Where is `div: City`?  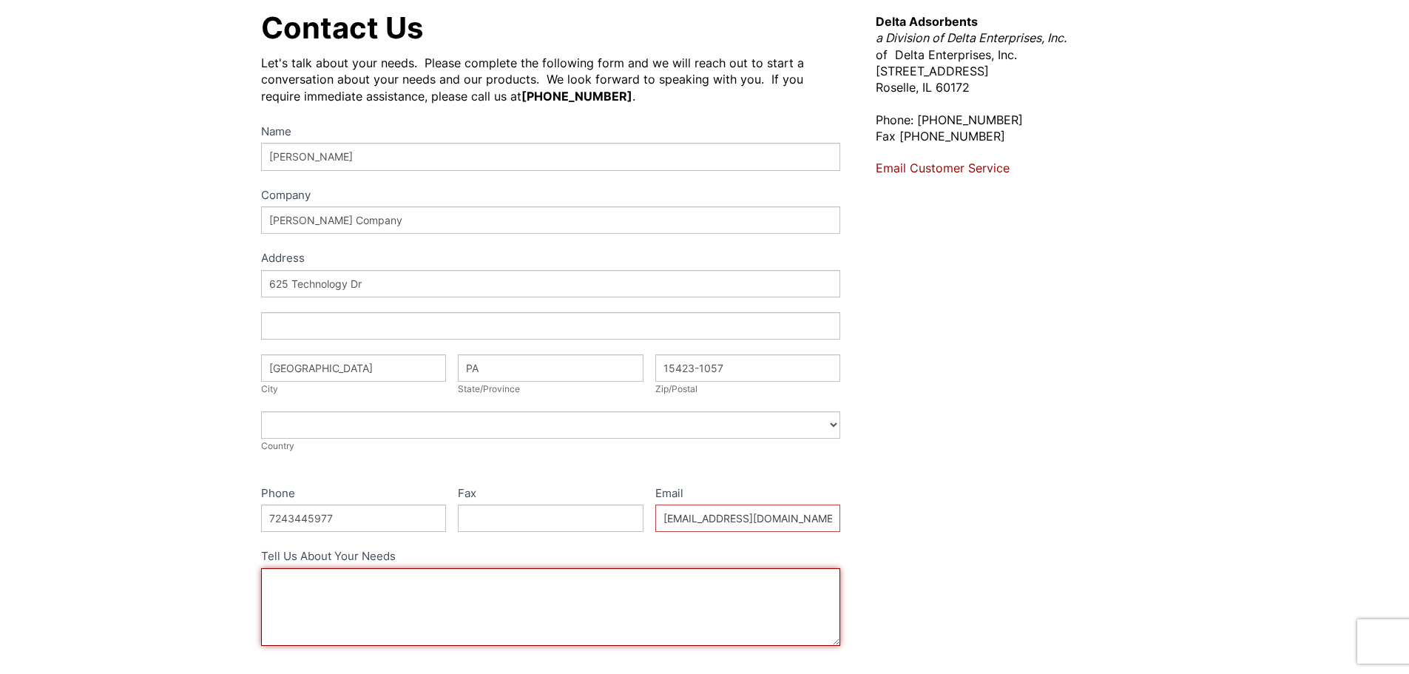
div: City is located at coordinates (353, 389).